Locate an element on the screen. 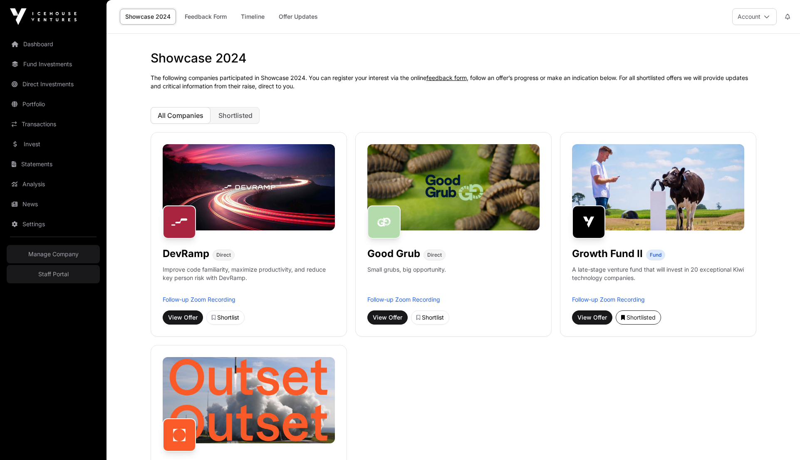  a: Transactions is located at coordinates (53, 124).